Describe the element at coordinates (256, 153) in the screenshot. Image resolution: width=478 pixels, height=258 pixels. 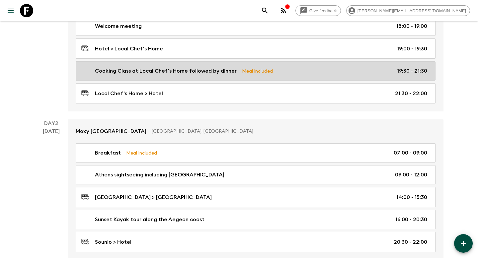
I see `a: BreakfastMeal Included07:00 - 09:00` at that location.